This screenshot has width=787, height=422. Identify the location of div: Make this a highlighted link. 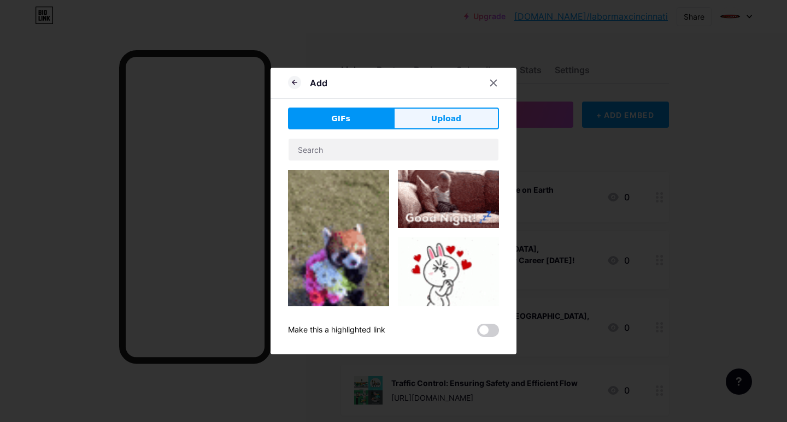
(337, 331).